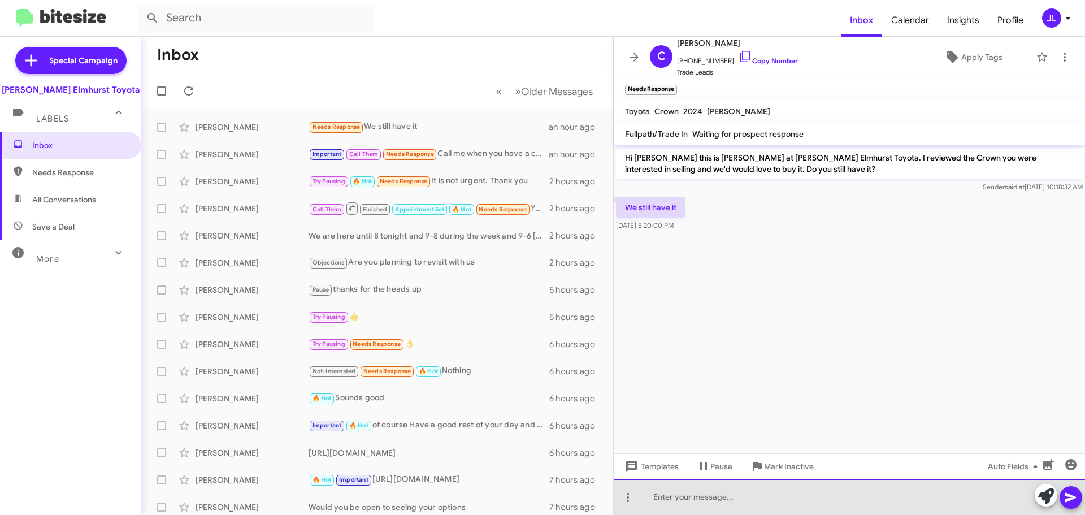 Image resolution: width=1085 pixels, height=515 pixels. Describe the element at coordinates (64, 200) in the screenshot. I see `span: All Conversations` at that location.